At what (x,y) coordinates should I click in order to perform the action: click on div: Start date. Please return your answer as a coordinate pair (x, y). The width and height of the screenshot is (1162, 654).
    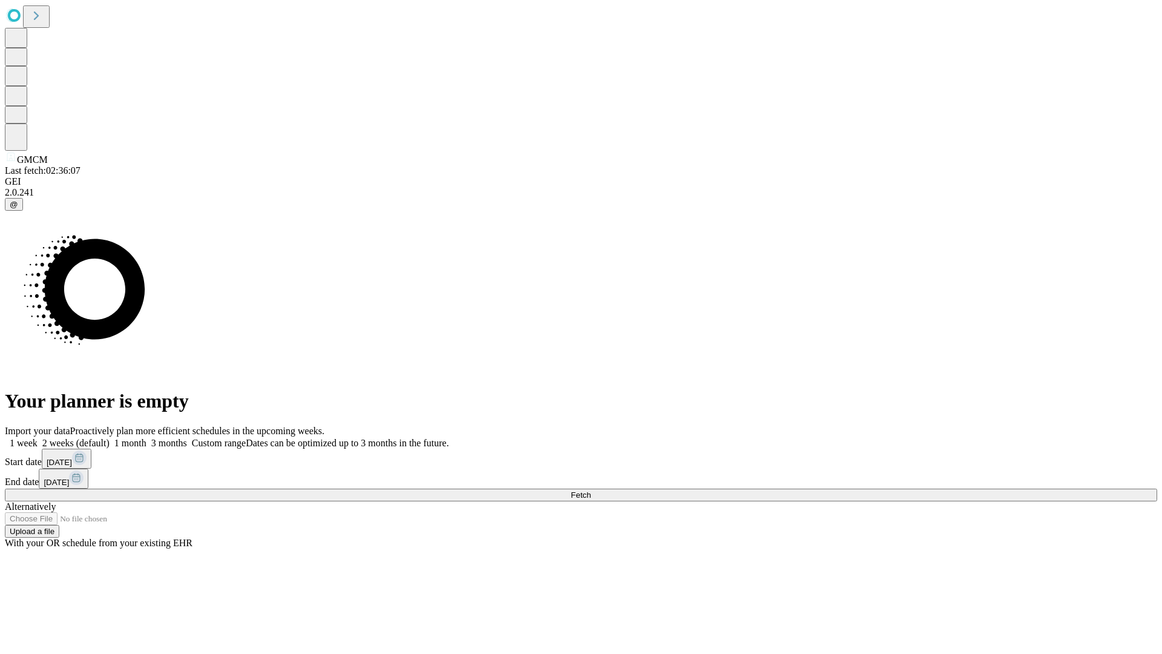
    Looking at the image, I should click on (581, 458).